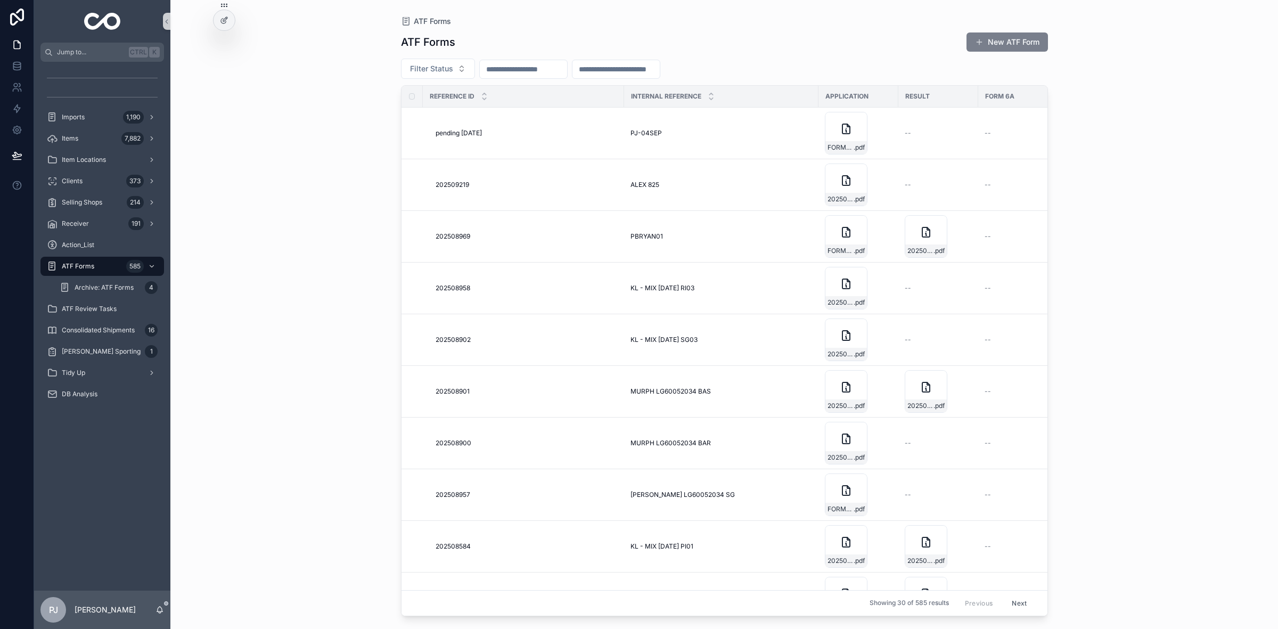 Image resolution: width=1278 pixels, height=629 pixels. I want to click on span: Action_List, so click(78, 245).